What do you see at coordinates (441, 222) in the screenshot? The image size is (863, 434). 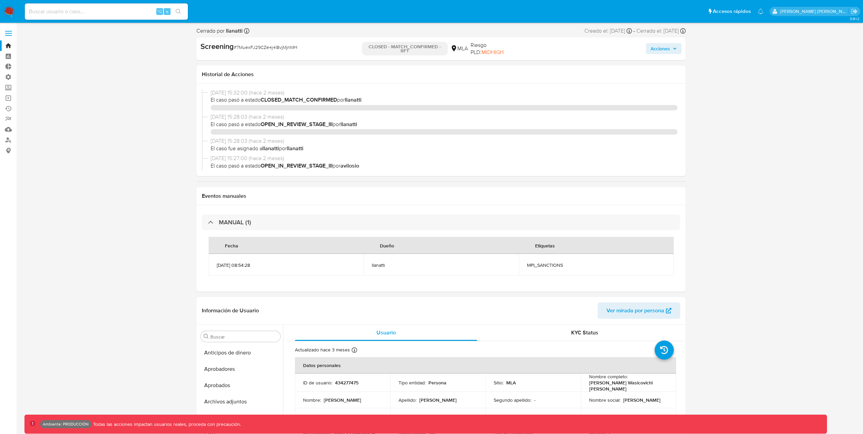 I see `div: MANUAL (1)` at bounding box center [441, 222].